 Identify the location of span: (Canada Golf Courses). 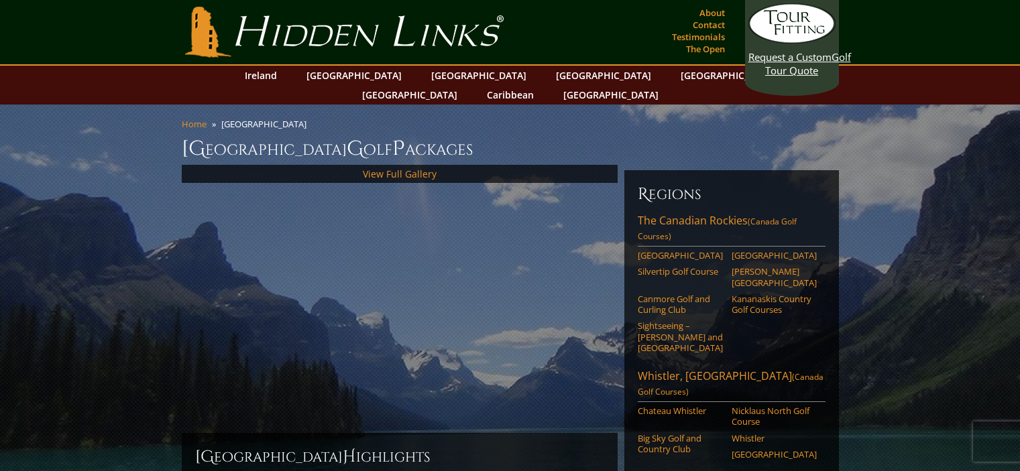
(717, 229).